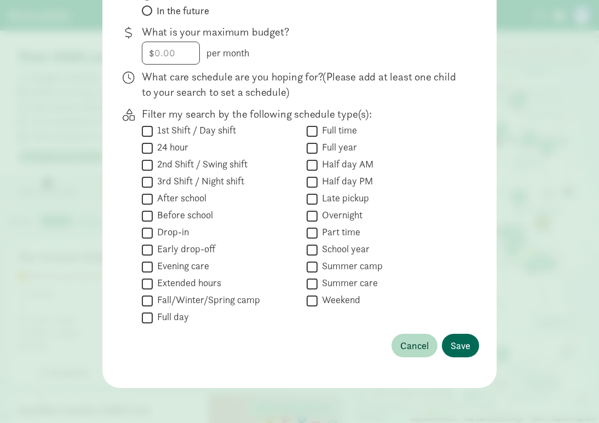  Describe the element at coordinates (171, 232) in the screenshot. I see `label: Drop-in` at that location.